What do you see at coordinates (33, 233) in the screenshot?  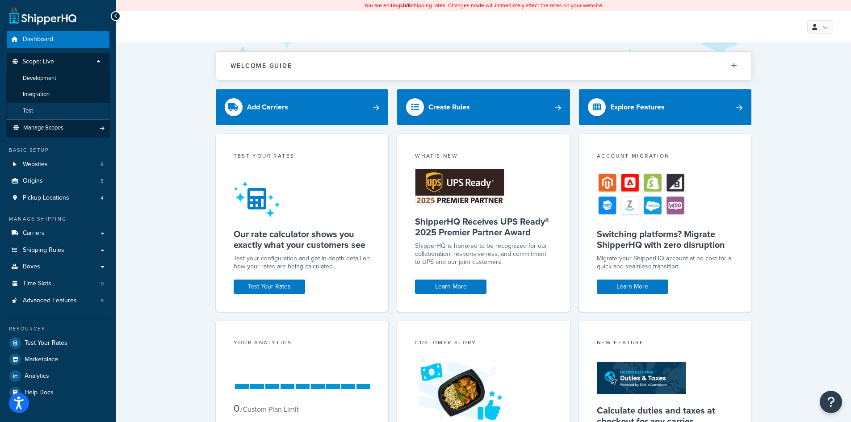 I see `span: Carriers` at bounding box center [33, 233].